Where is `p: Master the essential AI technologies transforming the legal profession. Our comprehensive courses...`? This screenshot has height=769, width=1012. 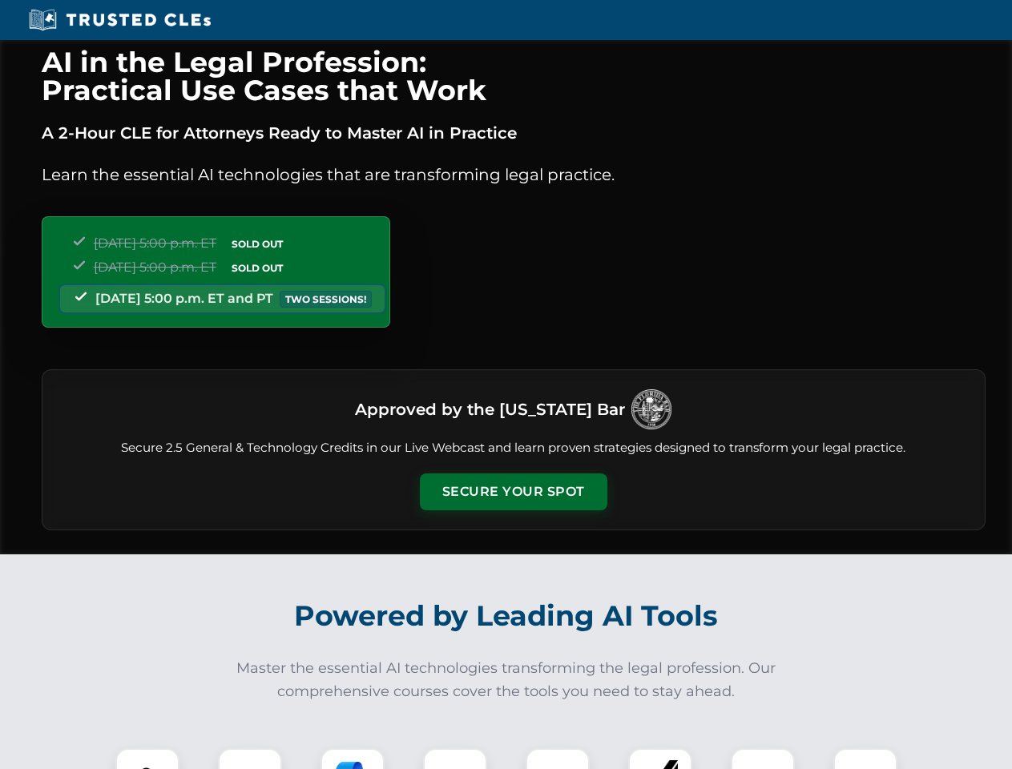 p: Master the essential AI technologies transforming the legal profession. Our comprehensive courses... is located at coordinates (506, 680).